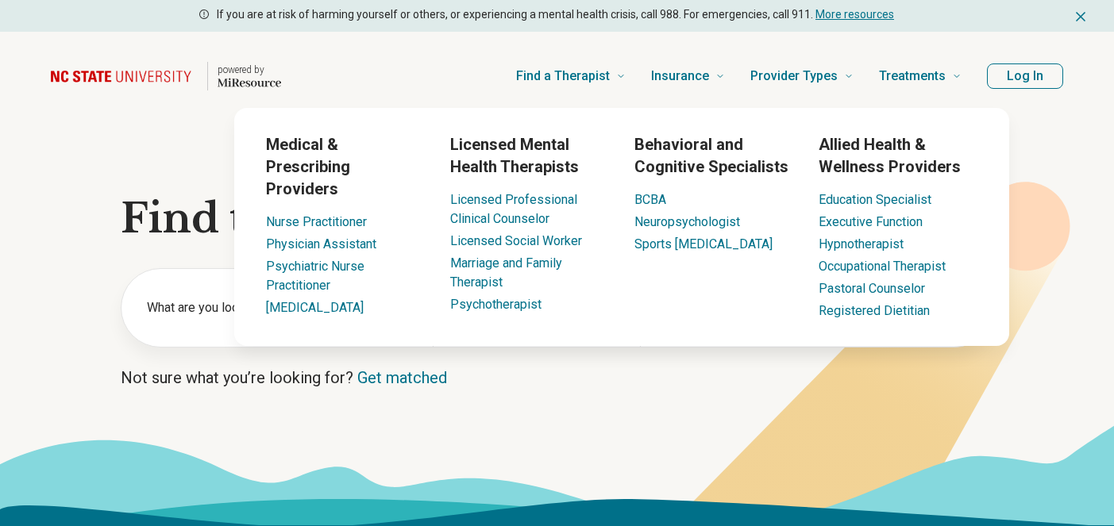  Describe the element at coordinates (920, 76) in the screenshot. I see `a: Treatments` at that location.